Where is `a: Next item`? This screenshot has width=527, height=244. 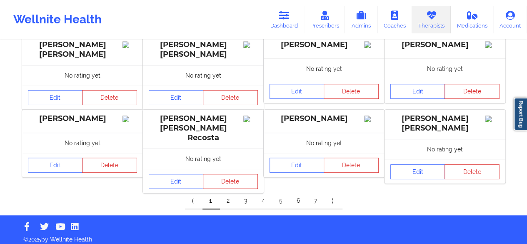
a: Next item is located at coordinates (334, 201).